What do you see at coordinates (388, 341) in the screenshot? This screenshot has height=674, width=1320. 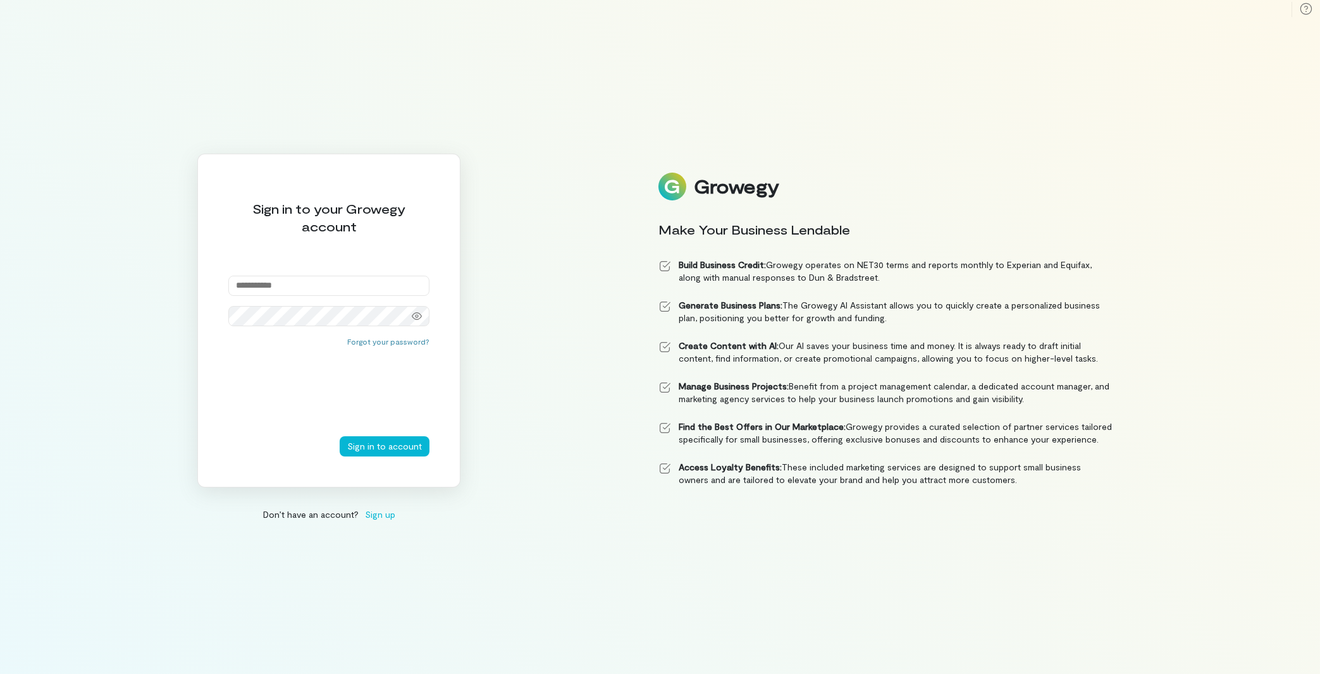 I see `button: Forgot your password?` at bounding box center [388, 341].